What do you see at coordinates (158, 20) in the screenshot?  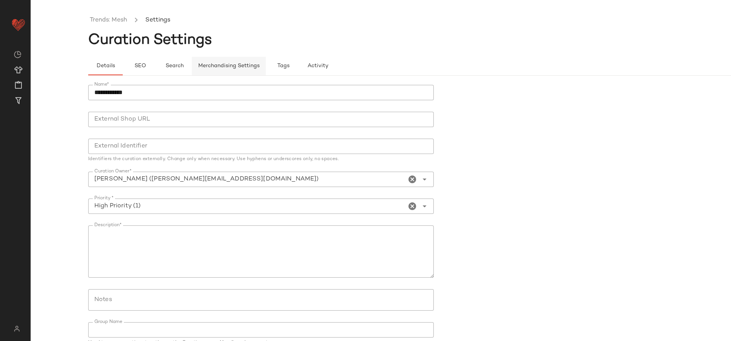 I see `li: Settings` at bounding box center [158, 20].